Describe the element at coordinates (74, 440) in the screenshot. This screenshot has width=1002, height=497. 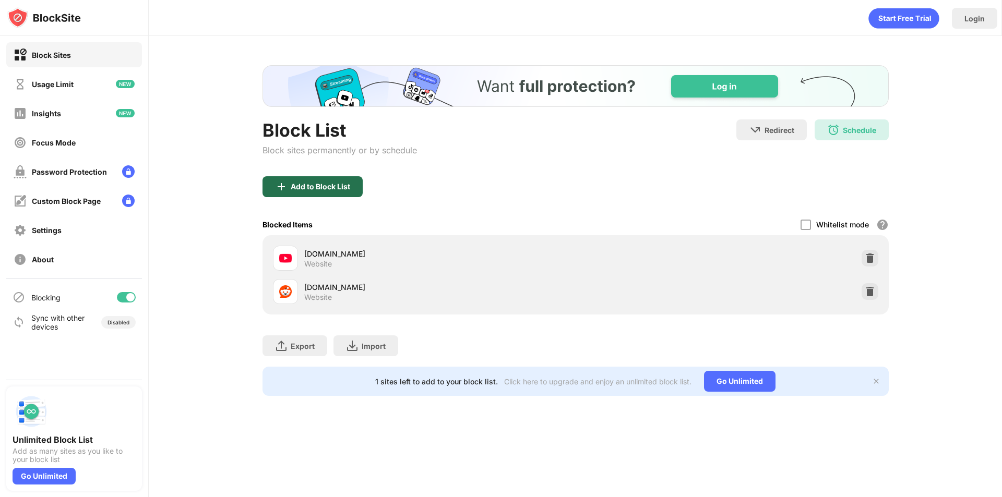
I see `div: Unlimited Block List` at that location.